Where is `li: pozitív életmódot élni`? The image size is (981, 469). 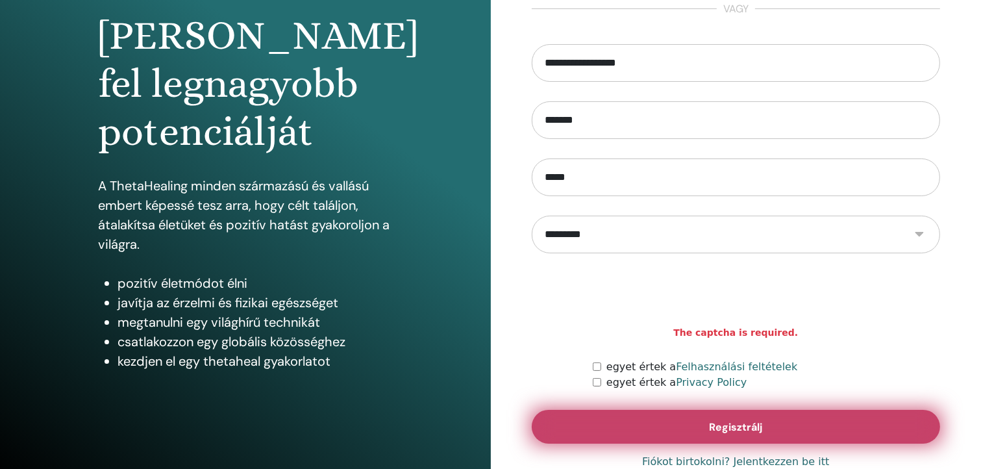
li: pozitív életmódot élni is located at coordinates (255, 283).